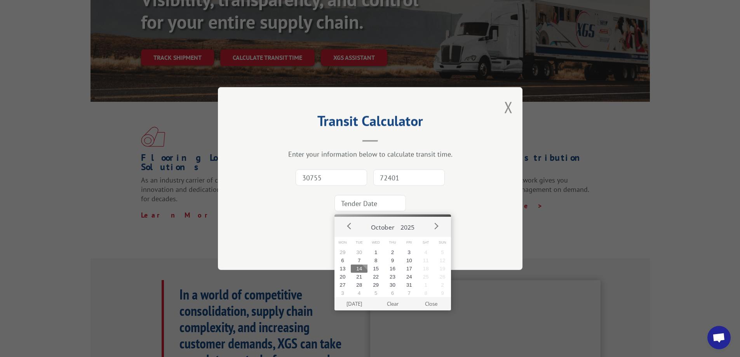 Image resolution: width=740 pixels, height=357 pixels. What do you see at coordinates (375, 268) in the screenshot?
I see `button: 15` at bounding box center [375, 268].